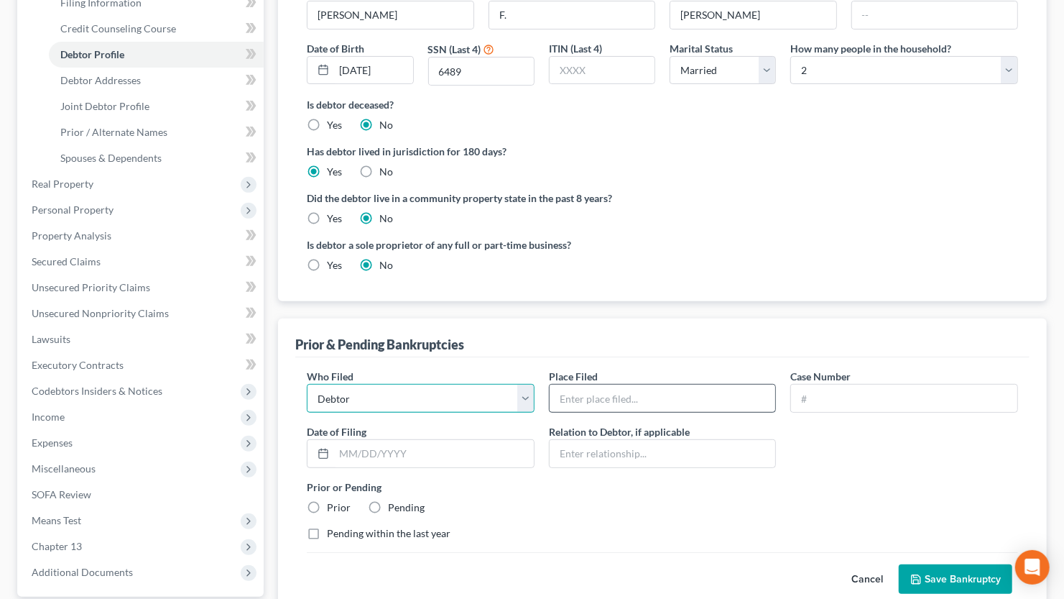 The image size is (1064, 599). I want to click on span: Real Property, so click(63, 183).